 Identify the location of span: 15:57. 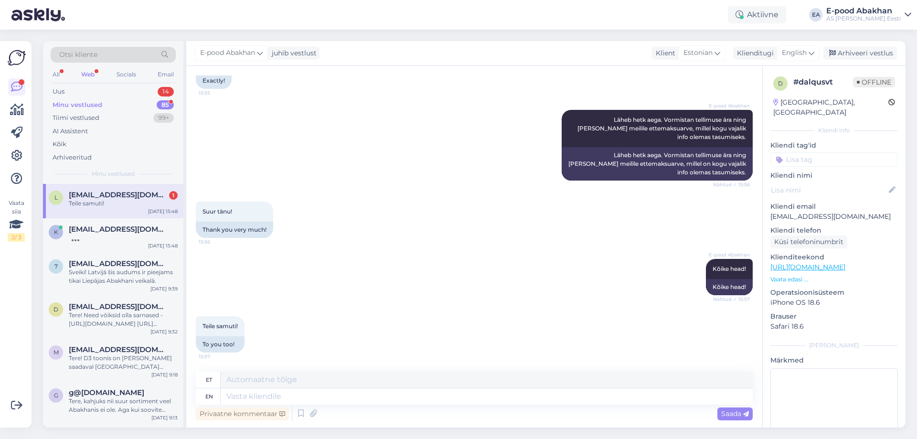
(216, 356).